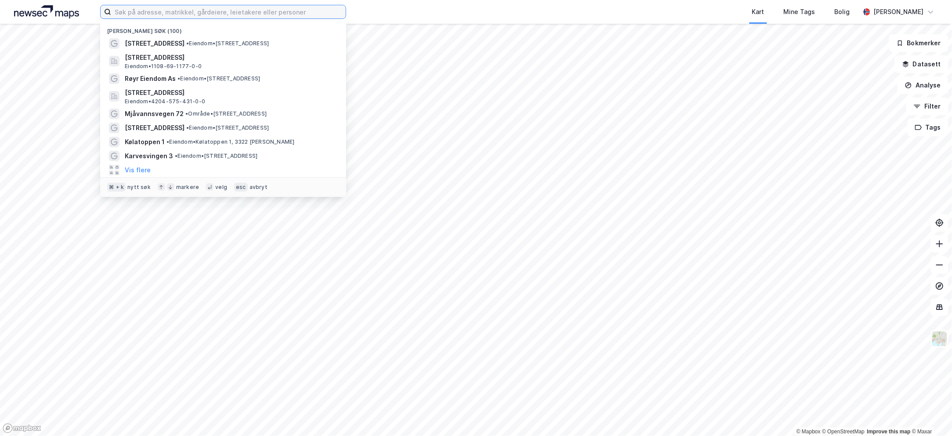 The height and width of the screenshot is (436, 952). Describe the element at coordinates (221, 187) in the screenshot. I see `div: velg` at that location.